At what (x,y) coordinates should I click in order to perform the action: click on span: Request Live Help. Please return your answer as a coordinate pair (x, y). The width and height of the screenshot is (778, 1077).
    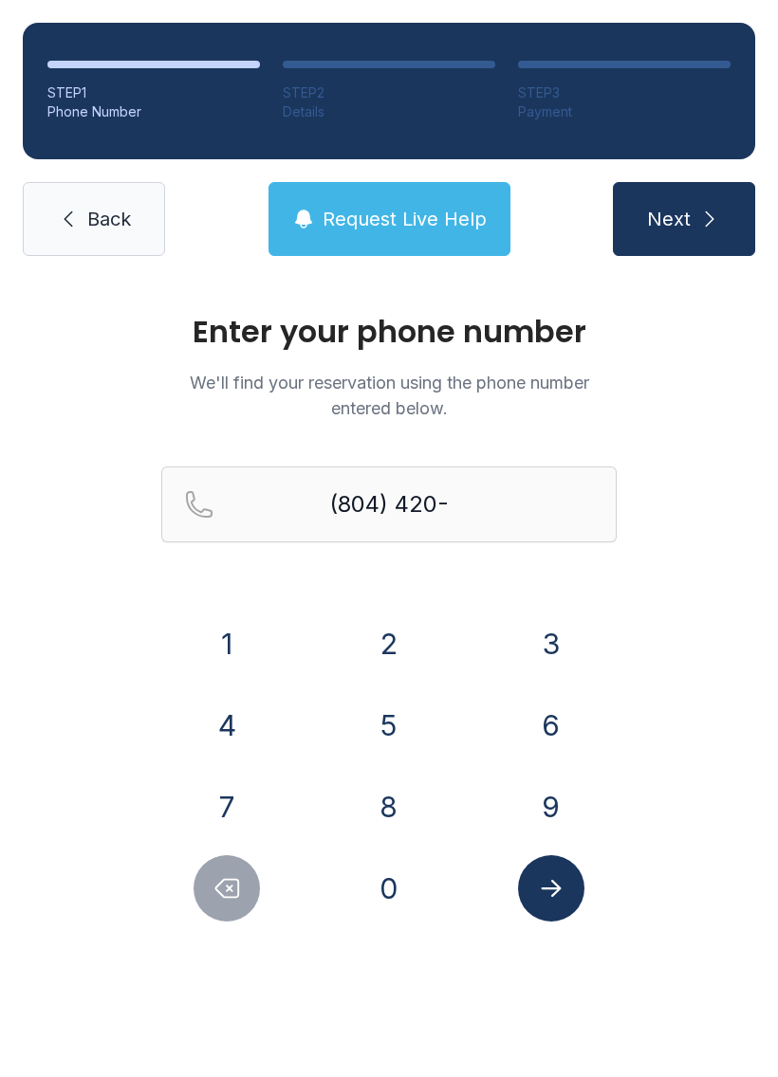
    Looking at the image, I should click on (404, 219).